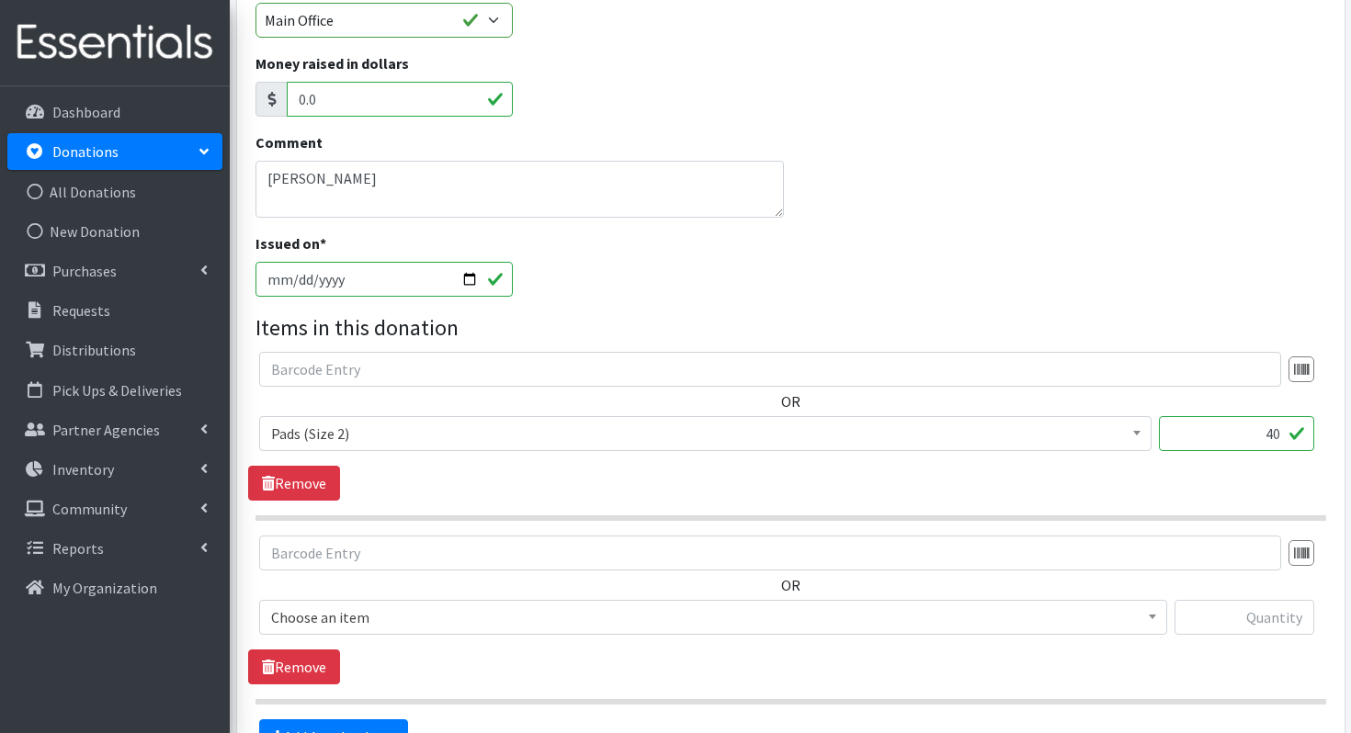 Image resolution: width=1351 pixels, height=733 pixels. Describe the element at coordinates (115, 391) in the screenshot. I see `a: Pick Ups & Deliveries` at that location.